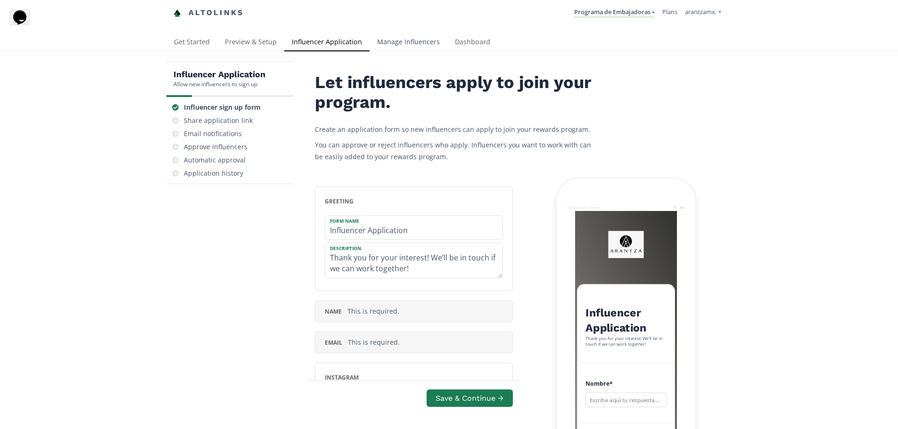  What do you see at coordinates (625, 245) in the screenshot?
I see `img: jpq5Bx5xx2a5` at bounding box center [625, 245].